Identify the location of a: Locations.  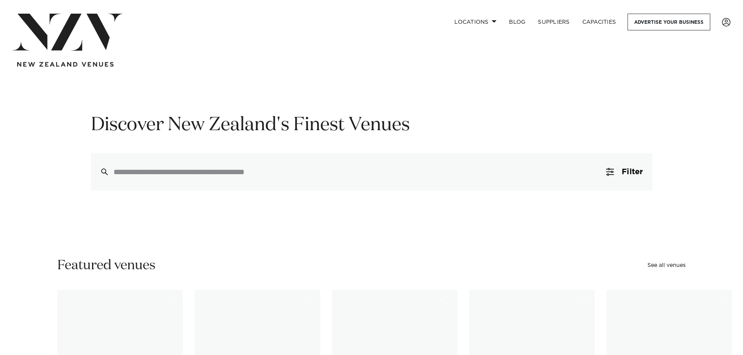
(475, 22).